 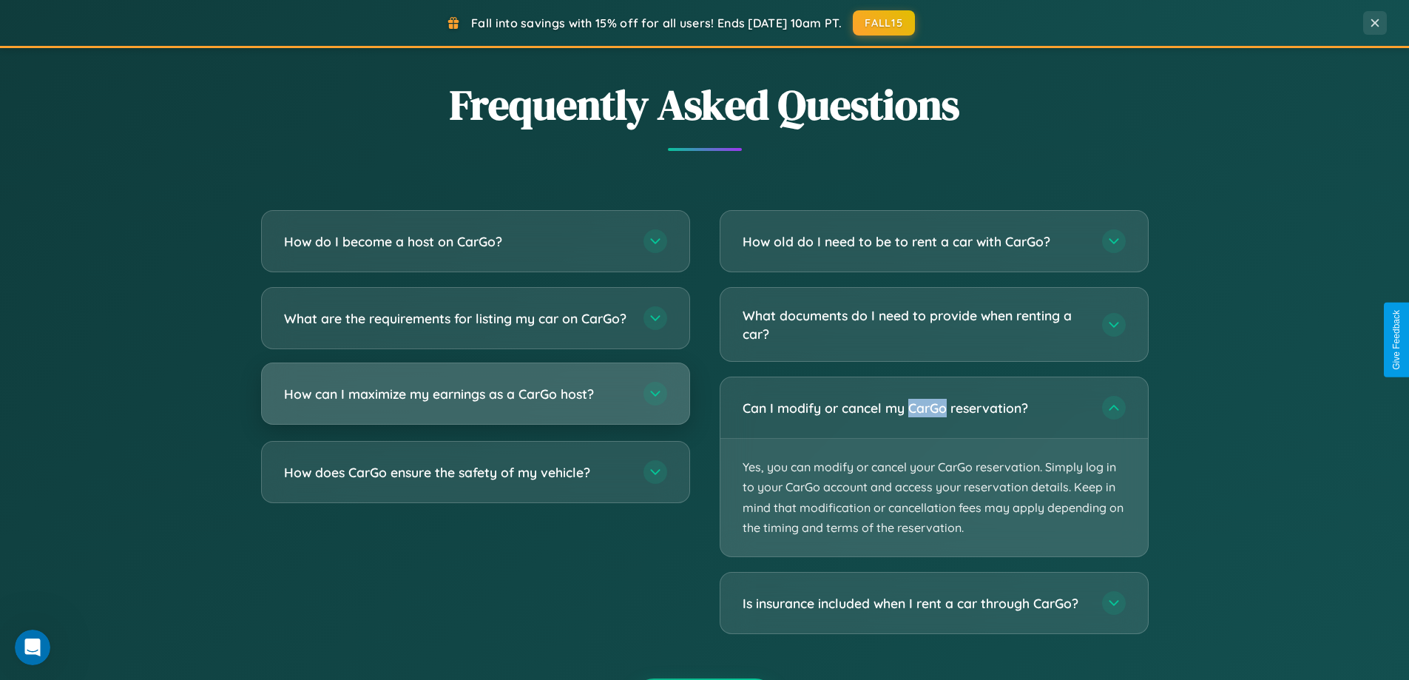 I want to click on h3: Is insurance included when I rent a car through CarGo?, so click(x=915, y=603).